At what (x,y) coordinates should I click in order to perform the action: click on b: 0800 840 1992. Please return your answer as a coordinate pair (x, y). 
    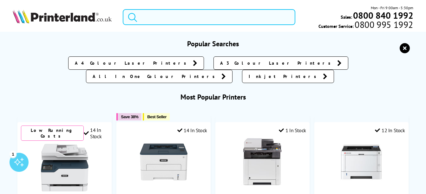
    Looking at the image, I should click on (383, 15).